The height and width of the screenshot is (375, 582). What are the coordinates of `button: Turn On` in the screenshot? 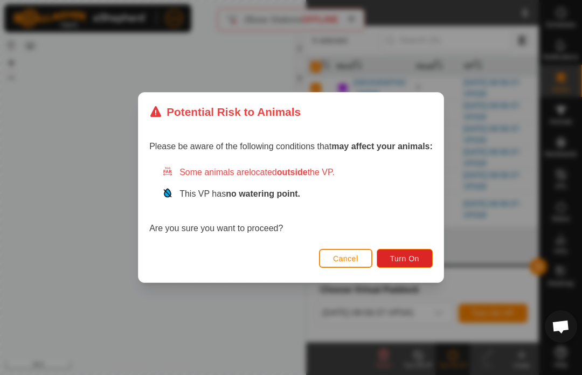 It's located at (405, 258).